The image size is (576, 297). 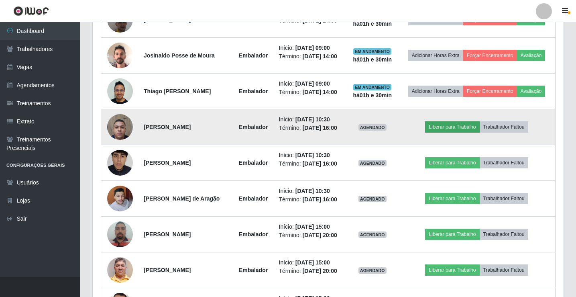 What do you see at coordinates (120, 91) in the screenshot?
I see `img: 1756896363934.jpeg` at bounding box center [120, 91].